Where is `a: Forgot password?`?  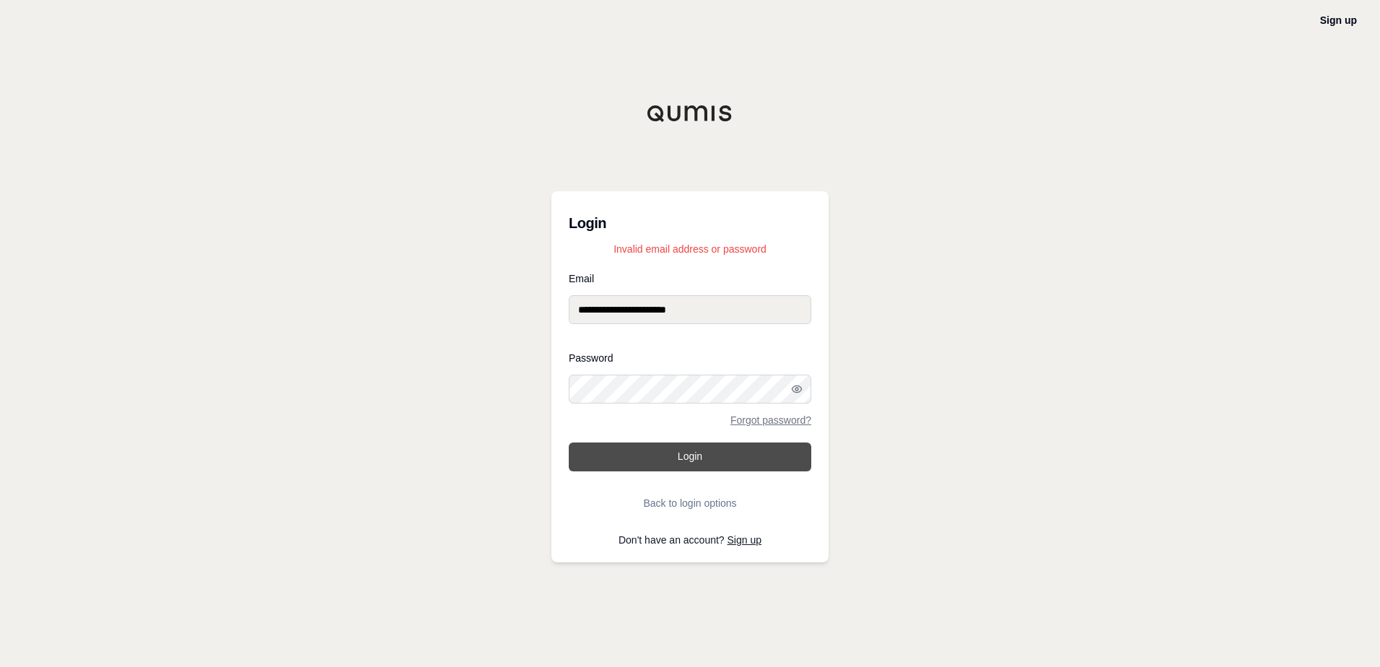 a: Forgot password? is located at coordinates (771, 420).